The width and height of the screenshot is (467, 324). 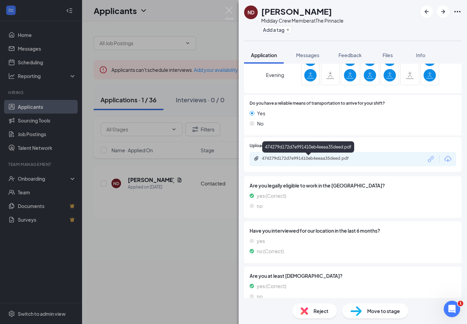 What do you see at coordinates (302, 21) in the screenshot?
I see `div: Midday Crew Member at The Pinnacle` at bounding box center [302, 21].